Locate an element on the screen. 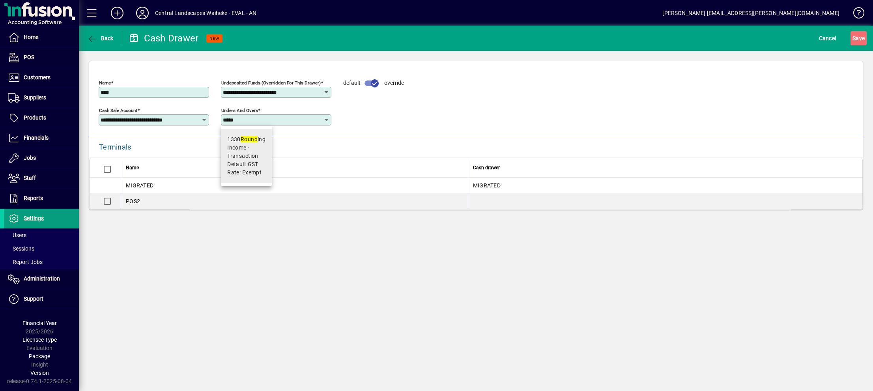  div: Cash Drawer is located at coordinates (163, 38).